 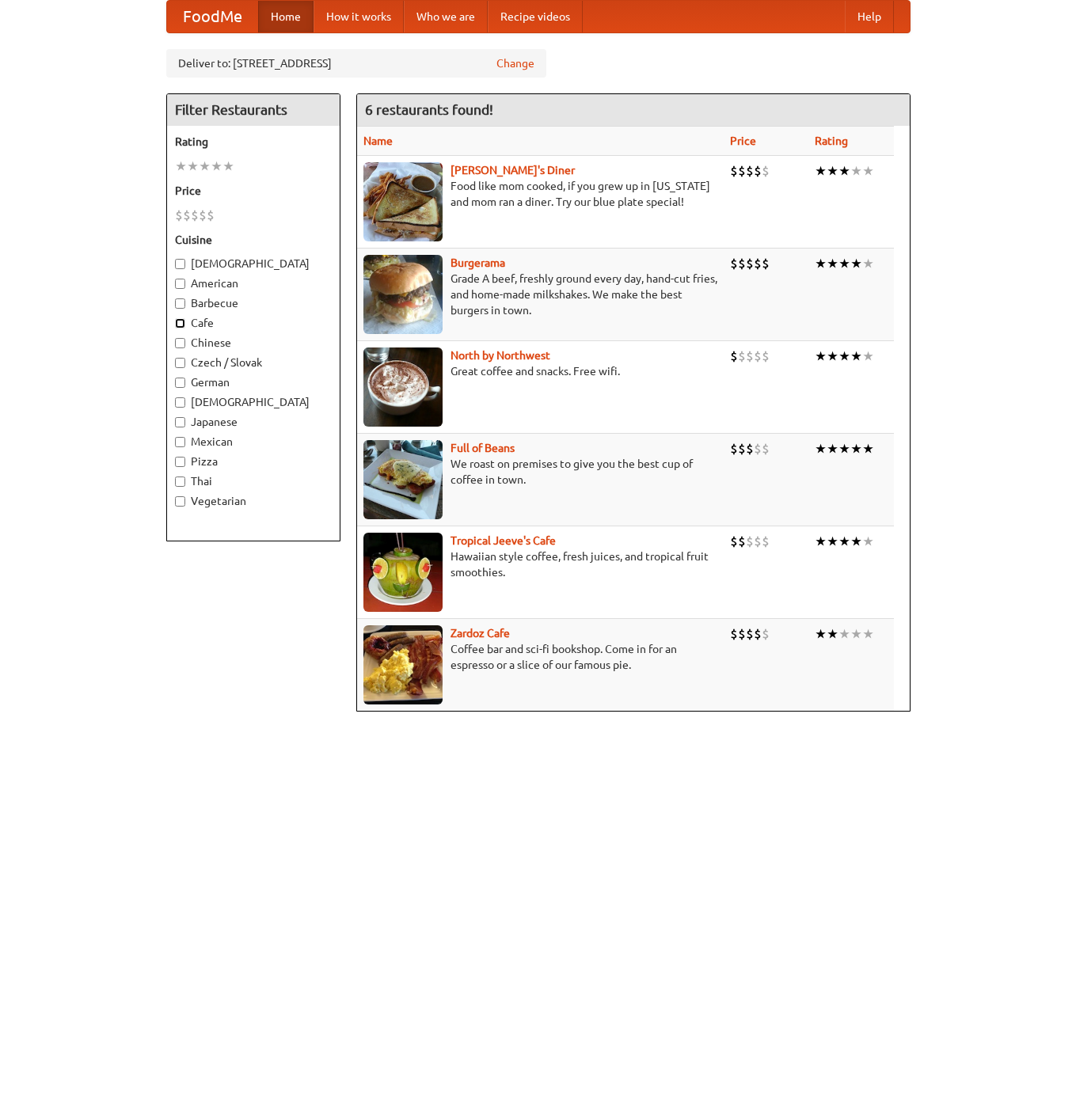 I want to click on a: Home, so click(x=285, y=16).